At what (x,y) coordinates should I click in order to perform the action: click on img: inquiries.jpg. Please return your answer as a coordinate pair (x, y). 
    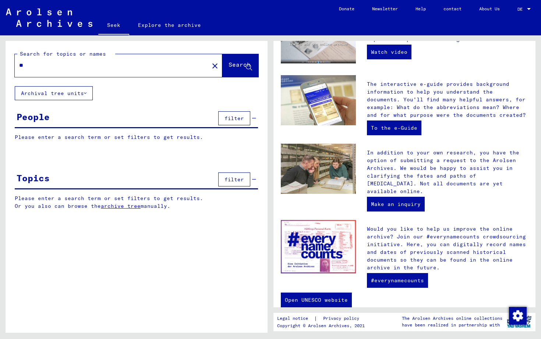
    Looking at the image, I should click on (319, 169).